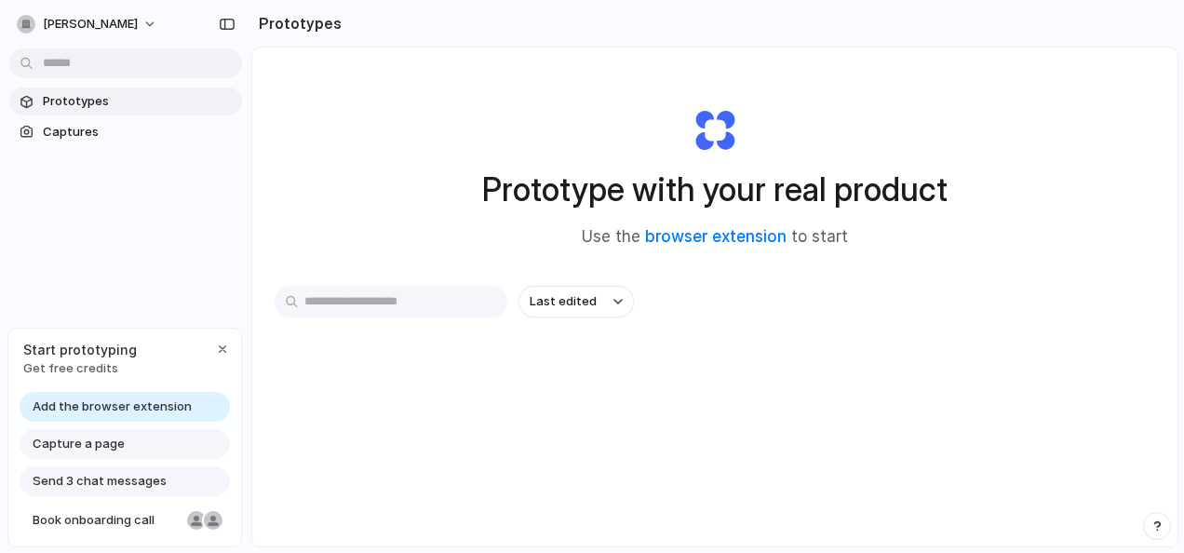 Image resolution: width=1184 pixels, height=553 pixels. What do you see at coordinates (139, 101) in the screenshot?
I see `span: Prototypes` at bounding box center [139, 101].